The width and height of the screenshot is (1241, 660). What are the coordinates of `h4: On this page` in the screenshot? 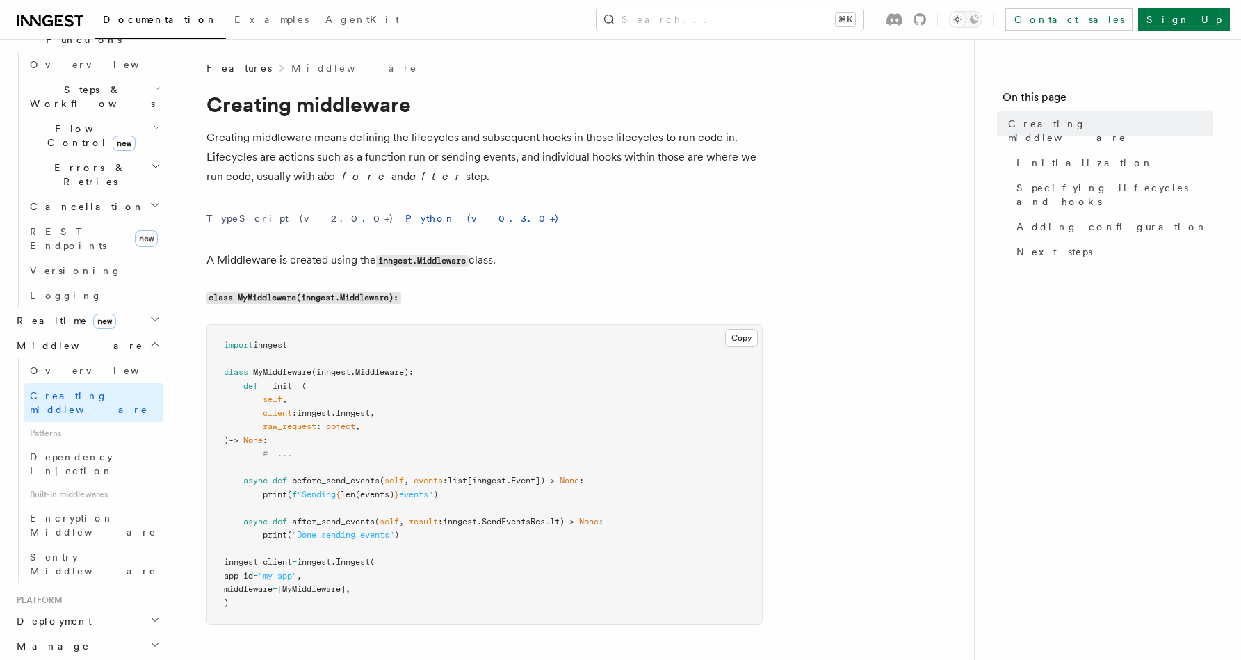 It's located at (1107, 100).